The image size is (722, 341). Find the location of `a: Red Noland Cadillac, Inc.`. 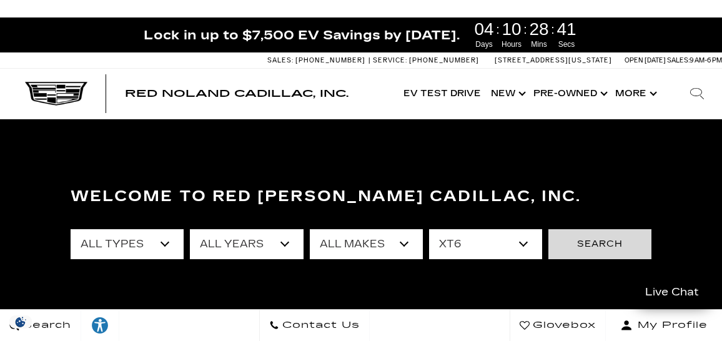

a: Red Noland Cadillac, Inc. is located at coordinates (237, 94).